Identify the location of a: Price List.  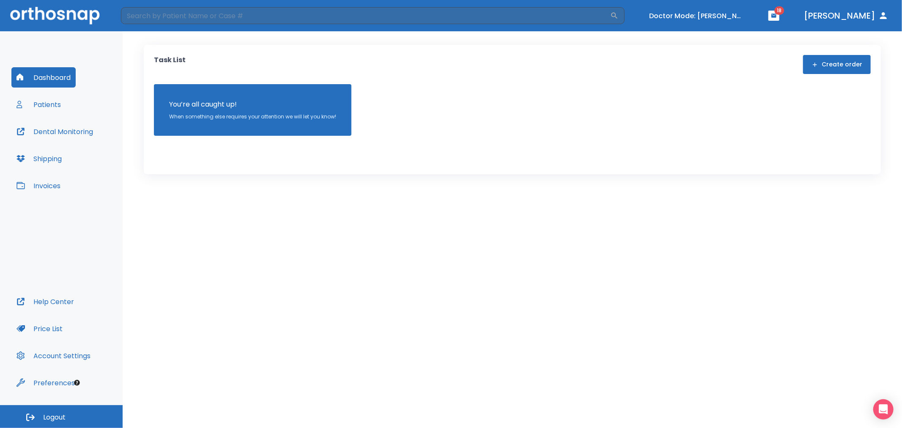
(39, 329).